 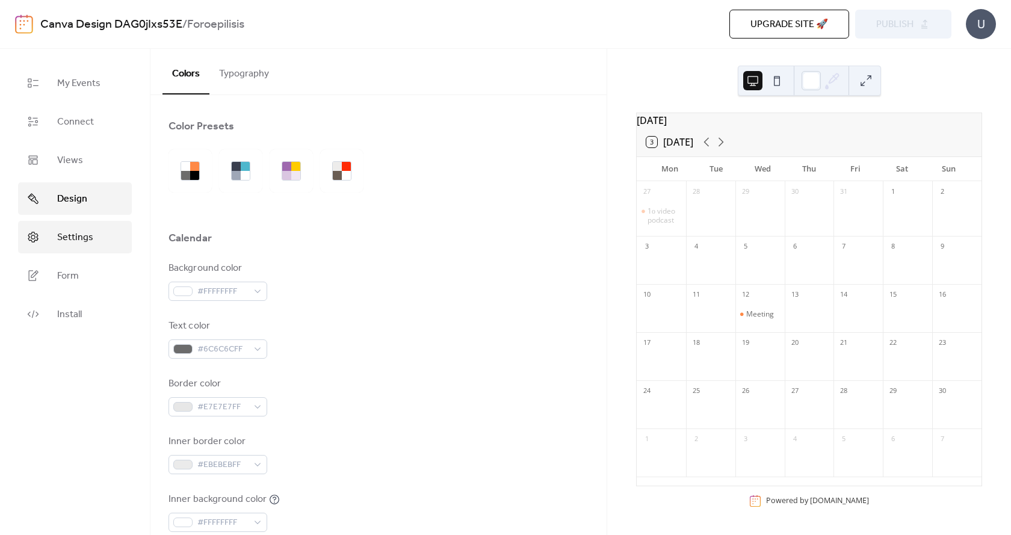 I want to click on span: #E7E7E7FF, so click(x=223, y=407).